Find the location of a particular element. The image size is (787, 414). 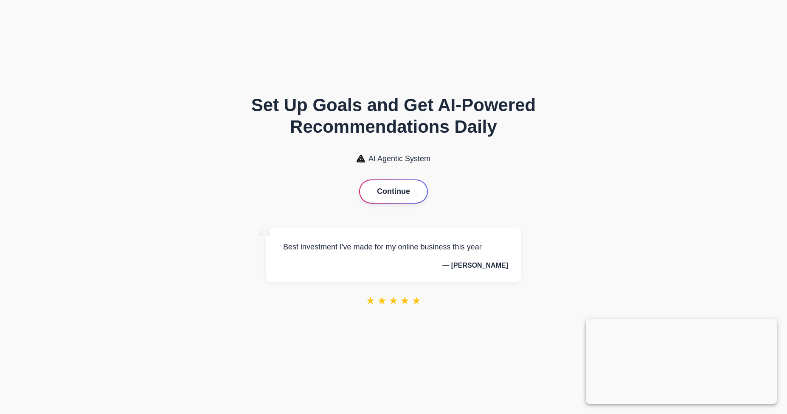

h1: Set Up Goals and Get AI-Powered Recommendations Daily is located at coordinates (393, 116).